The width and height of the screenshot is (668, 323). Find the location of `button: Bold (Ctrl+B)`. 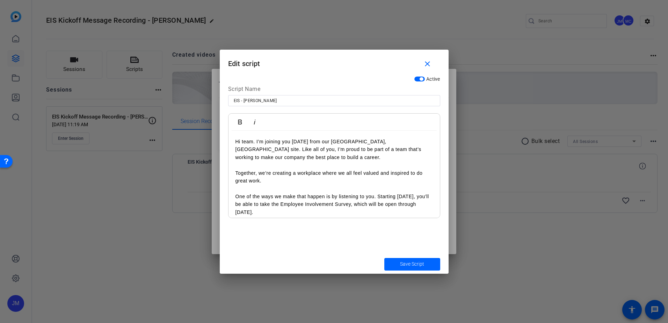

button: Bold (Ctrl+B) is located at coordinates (240, 122).